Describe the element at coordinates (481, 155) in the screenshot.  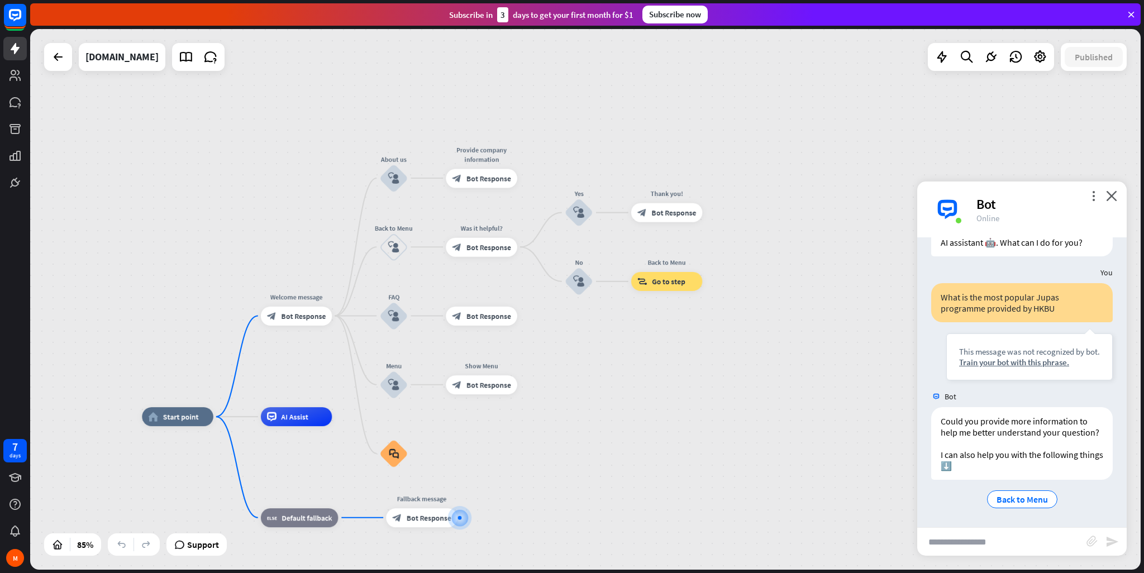
I see `div: Provide company information` at that location.